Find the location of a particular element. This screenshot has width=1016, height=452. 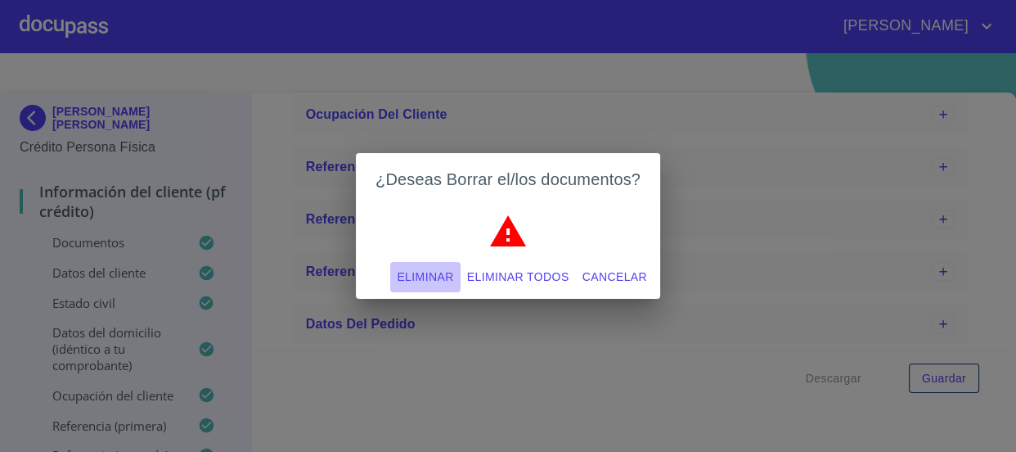

button: Eliminar todos is located at coordinates (518, 277).